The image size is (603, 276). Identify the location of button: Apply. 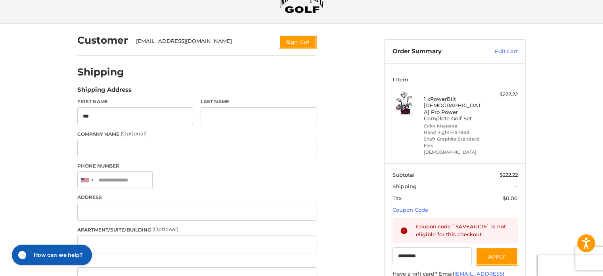
(497, 256).